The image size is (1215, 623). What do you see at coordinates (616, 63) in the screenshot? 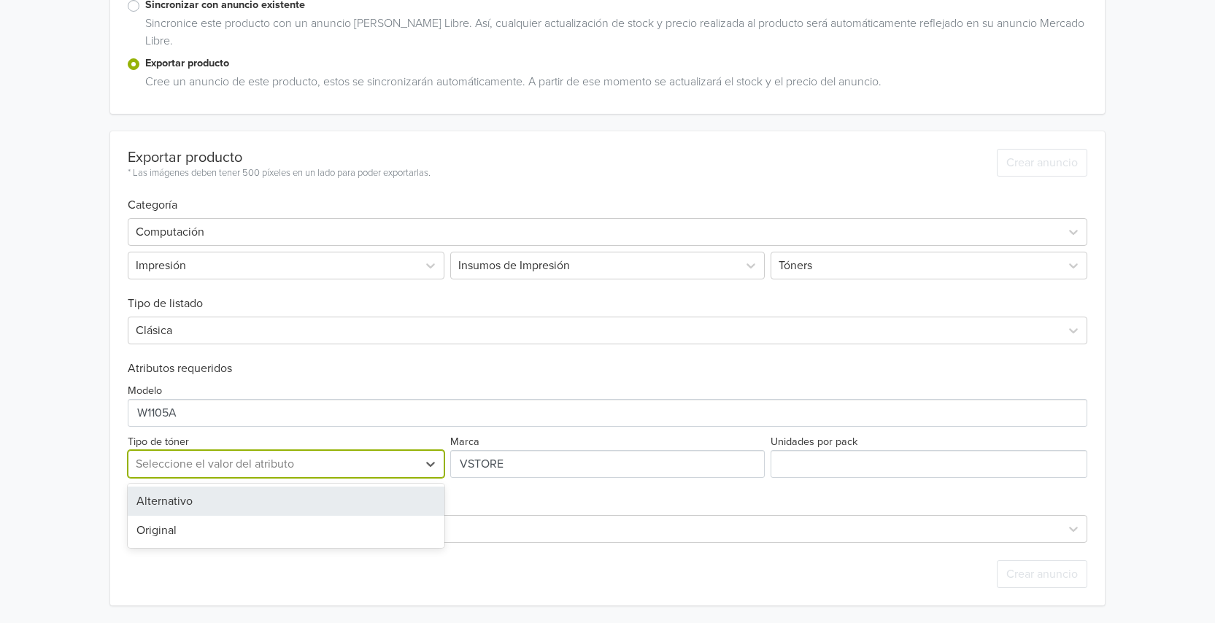
I see `label: Exportar producto` at bounding box center [616, 63].